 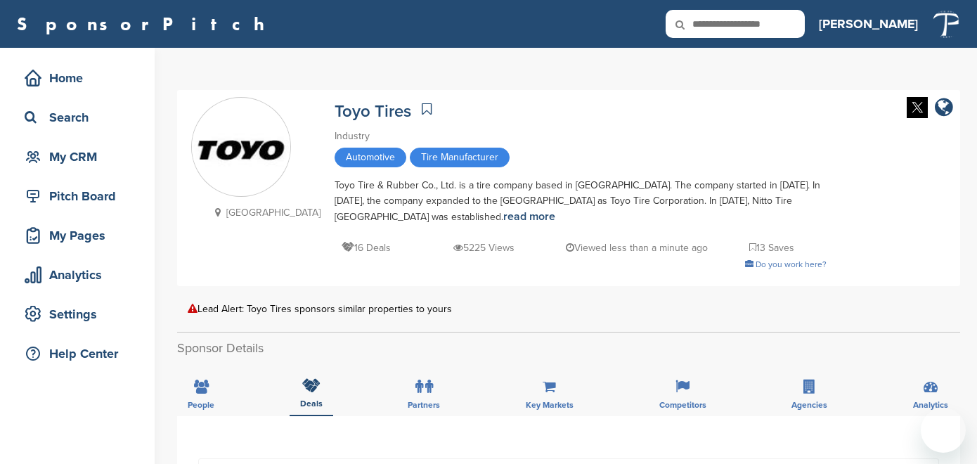 What do you see at coordinates (77, 157) in the screenshot?
I see `a: My CRM` at bounding box center [77, 157].